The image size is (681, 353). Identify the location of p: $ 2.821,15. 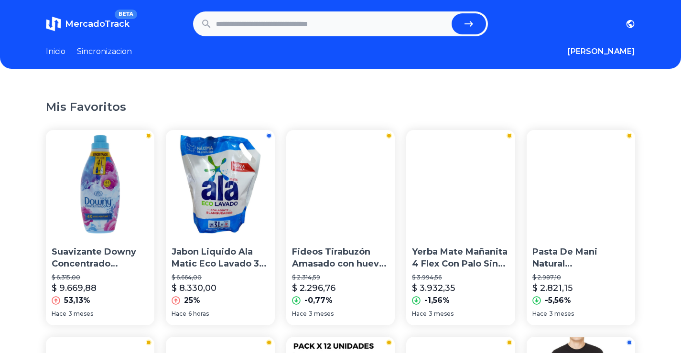
(553, 288).